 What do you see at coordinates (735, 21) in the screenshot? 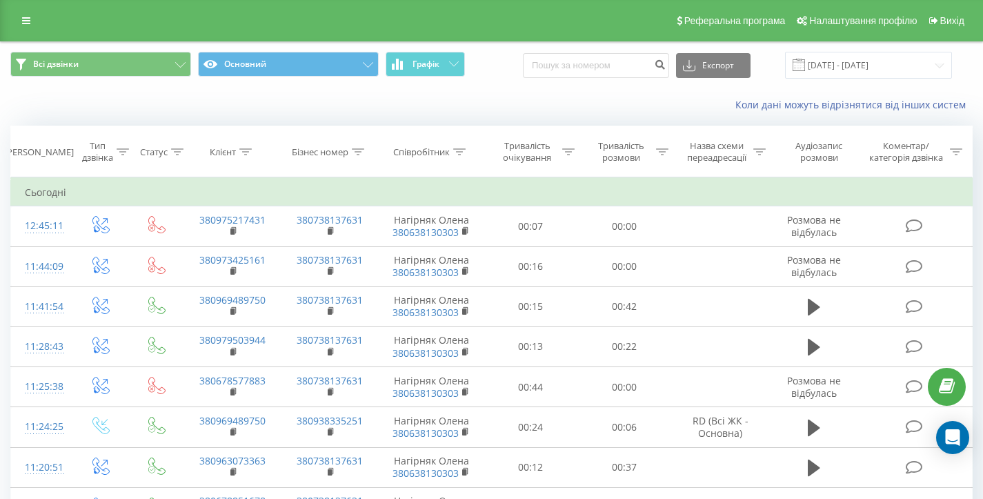
I see `span: Реферальна програма` at bounding box center [735, 21].